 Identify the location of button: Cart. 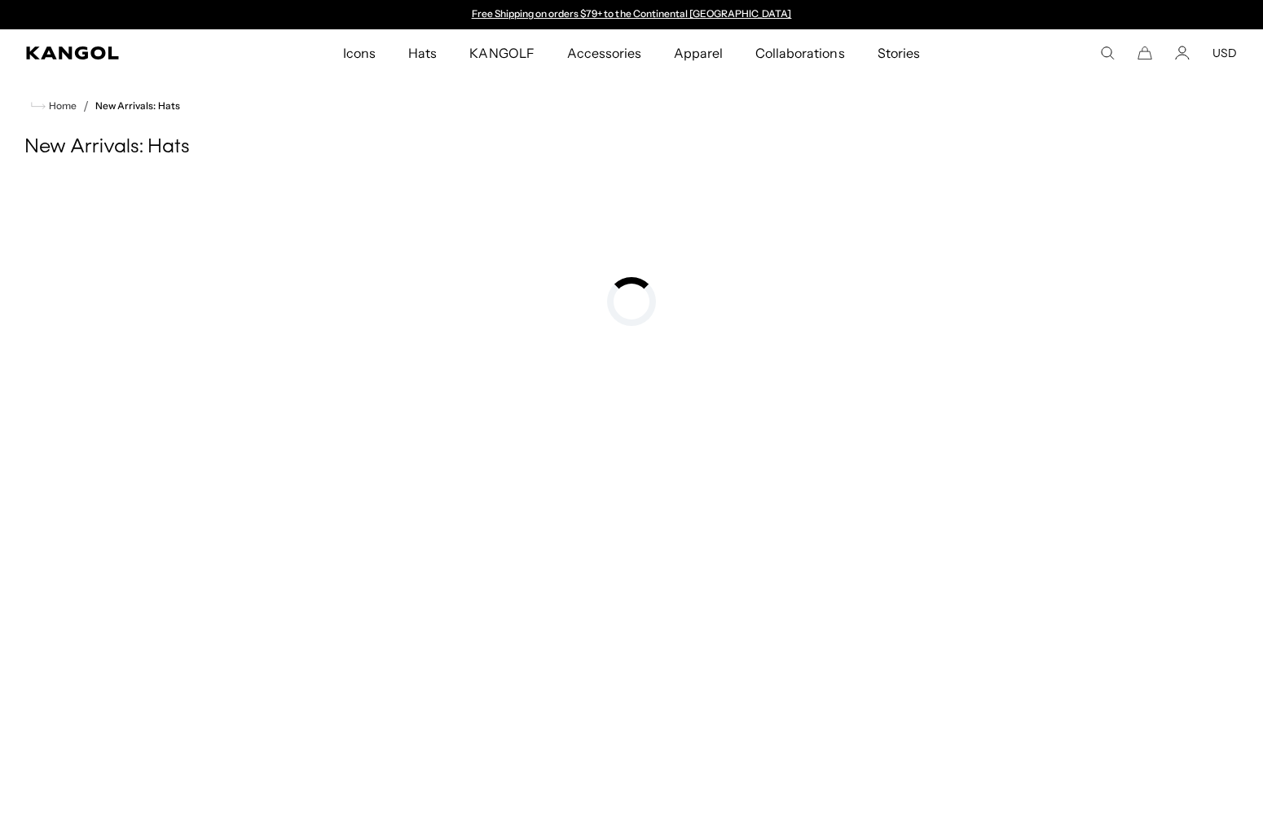
(1145, 53).